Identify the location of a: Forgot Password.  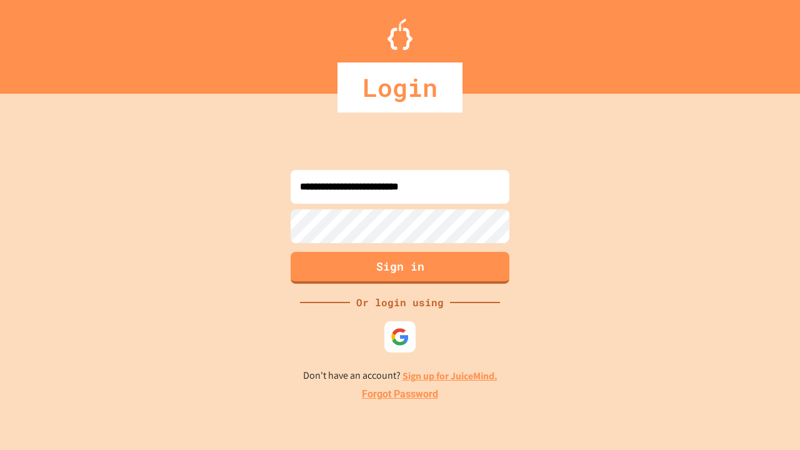
(400, 395).